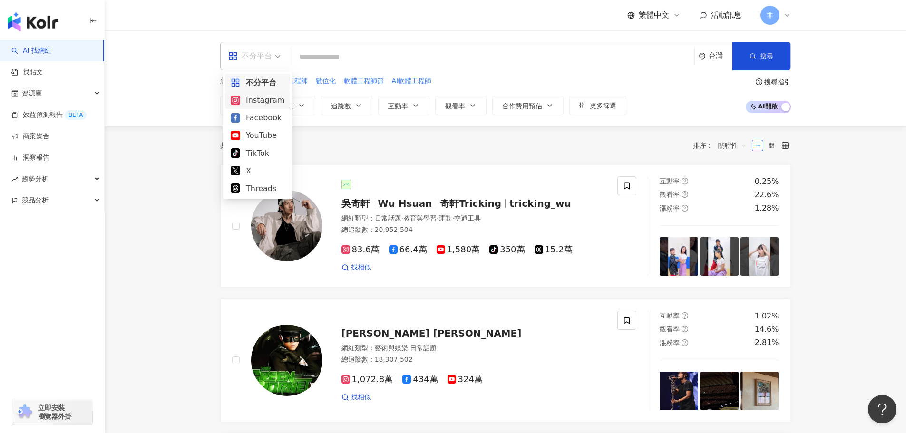 This screenshot has height=433, width=906. Describe the element at coordinates (243, 146) in the screenshot. I see `div: 共 筆` at that location.